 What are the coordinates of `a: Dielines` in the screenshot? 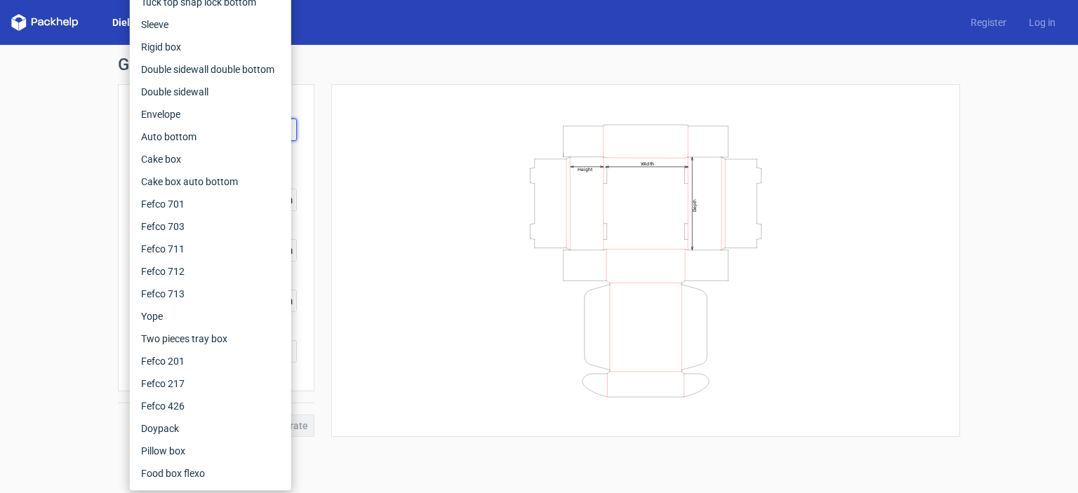 It's located at (131, 22).